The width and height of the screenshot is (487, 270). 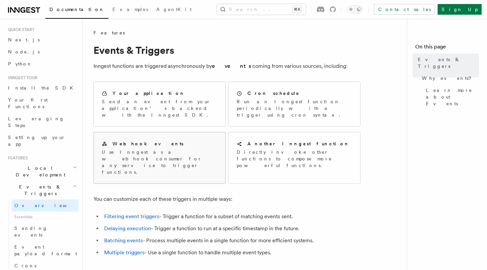 What do you see at coordinates (174, 10) in the screenshot?
I see `a: AgentKit` at bounding box center [174, 10].